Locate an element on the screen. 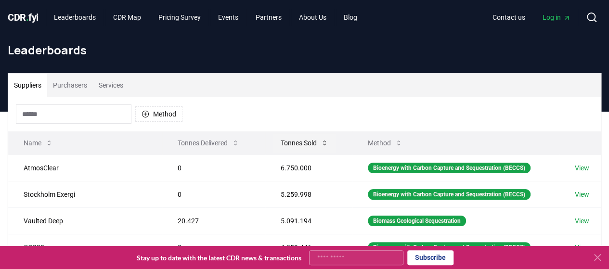  td: 5.259.998 is located at coordinates (309, 194).